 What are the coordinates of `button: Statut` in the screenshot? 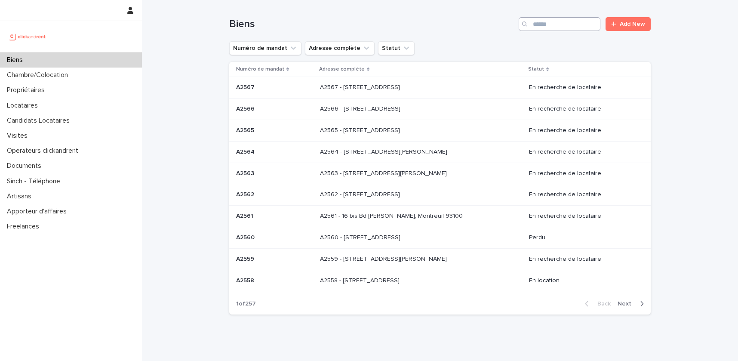 It's located at (396, 48).